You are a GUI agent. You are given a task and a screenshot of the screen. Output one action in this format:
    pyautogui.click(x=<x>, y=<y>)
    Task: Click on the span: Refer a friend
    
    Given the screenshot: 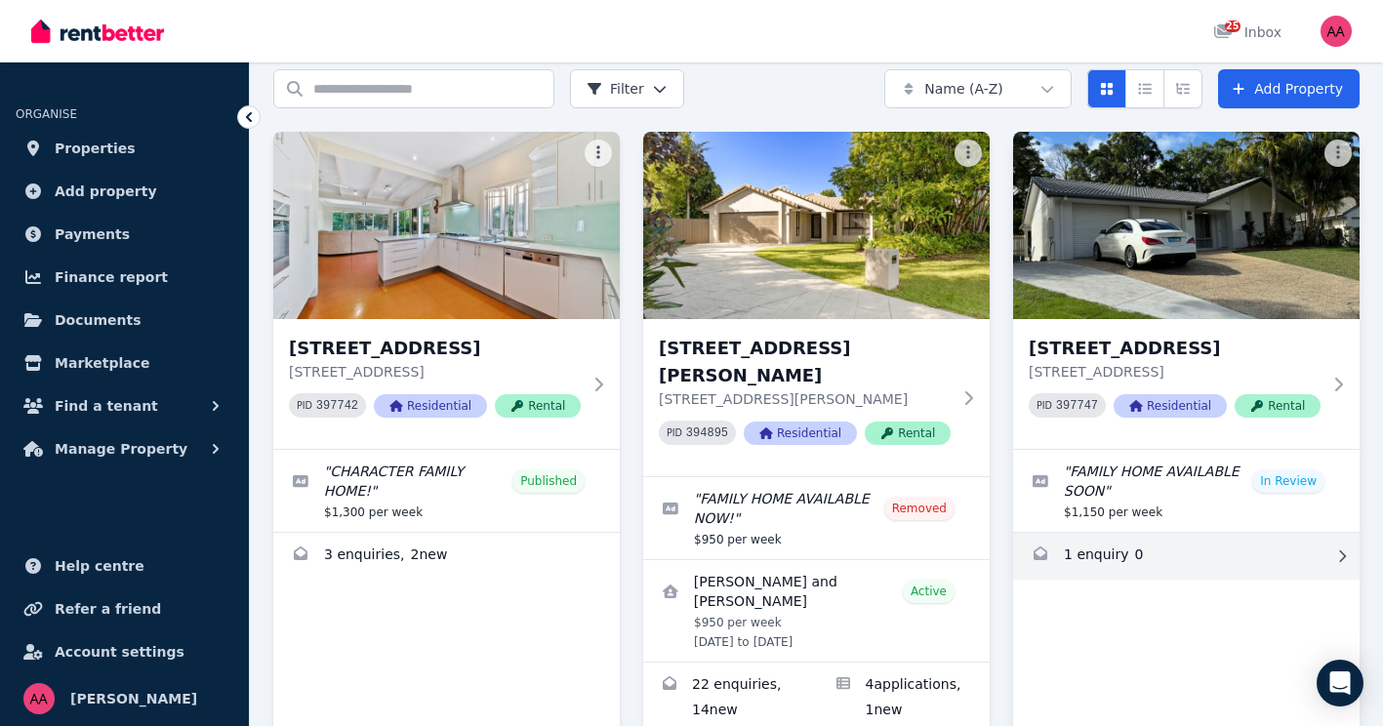 What is the action you would take?
    pyautogui.click(x=107, y=609)
    